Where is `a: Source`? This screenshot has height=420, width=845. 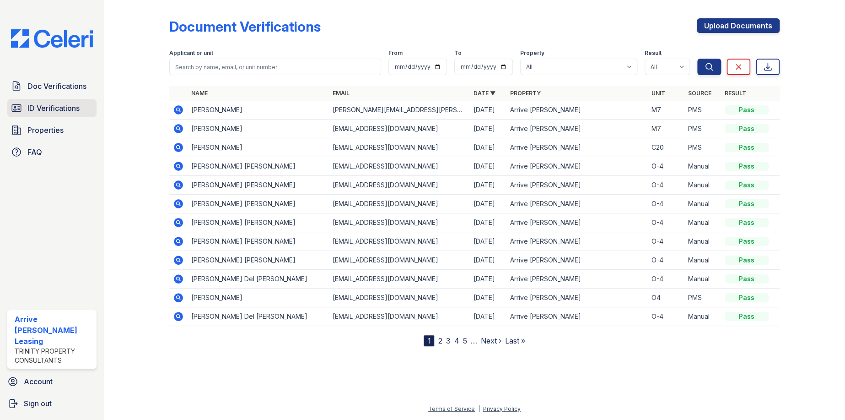 a: Source is located at coordinates (699, 93).